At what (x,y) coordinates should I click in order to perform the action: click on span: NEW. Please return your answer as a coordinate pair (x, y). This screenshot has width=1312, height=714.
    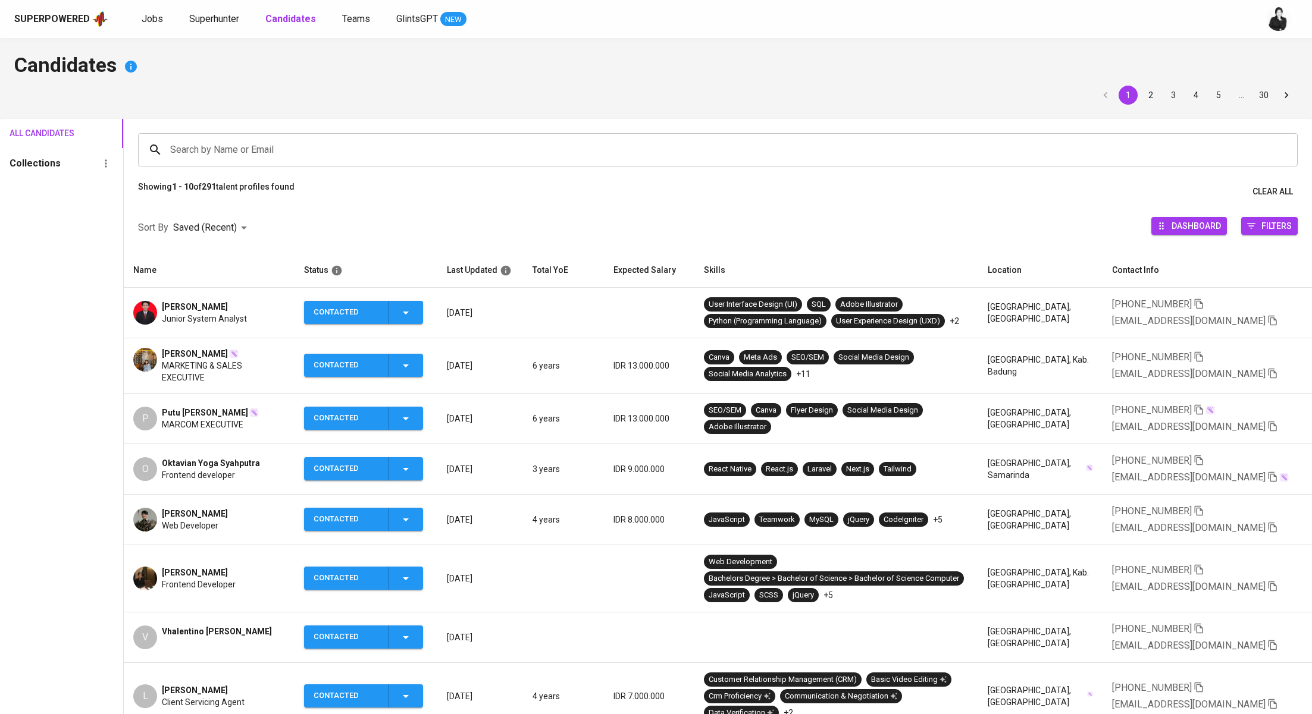
    Looking at the image, I should click on (453, 20).